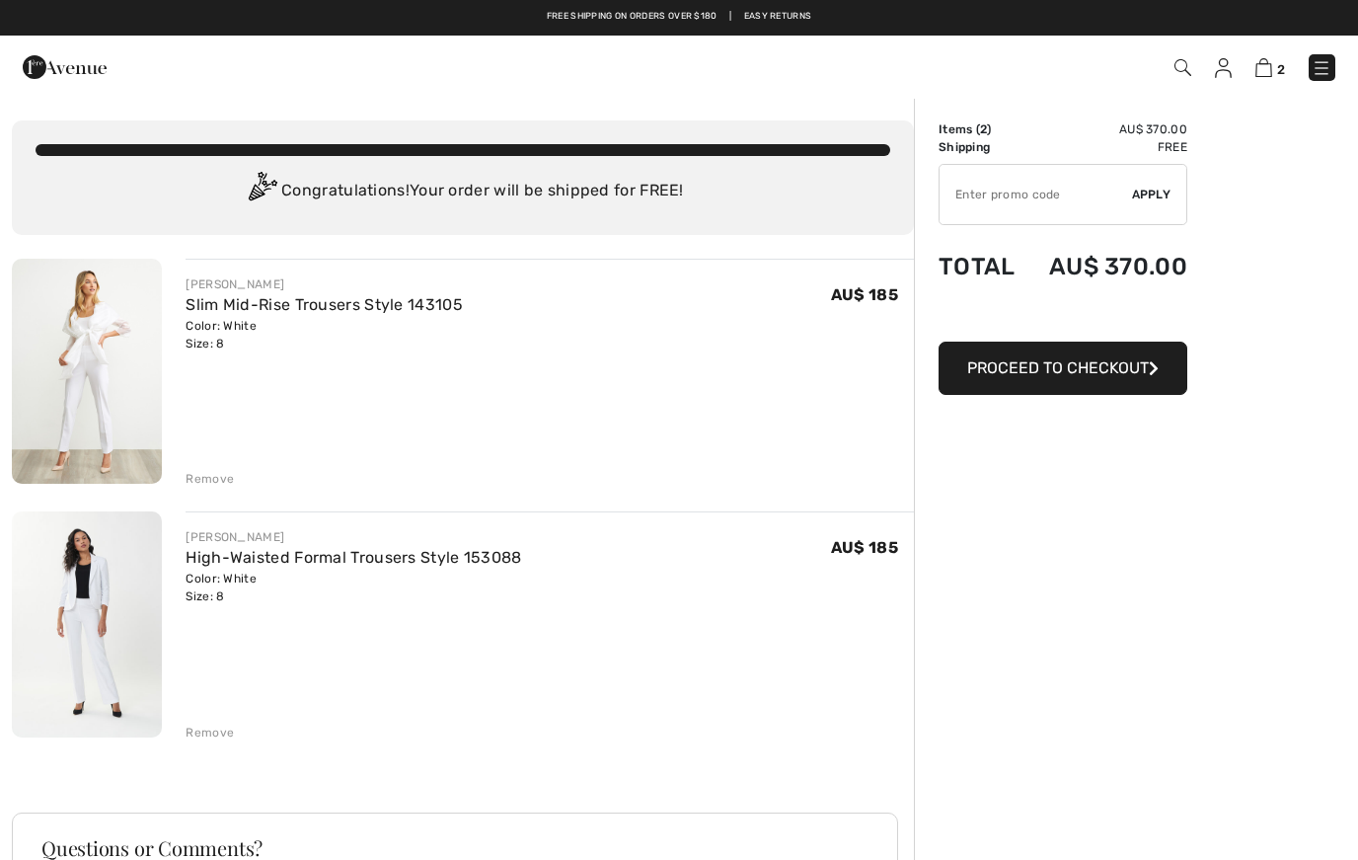  I want to click on input: Promo code, so click(1035, 194).